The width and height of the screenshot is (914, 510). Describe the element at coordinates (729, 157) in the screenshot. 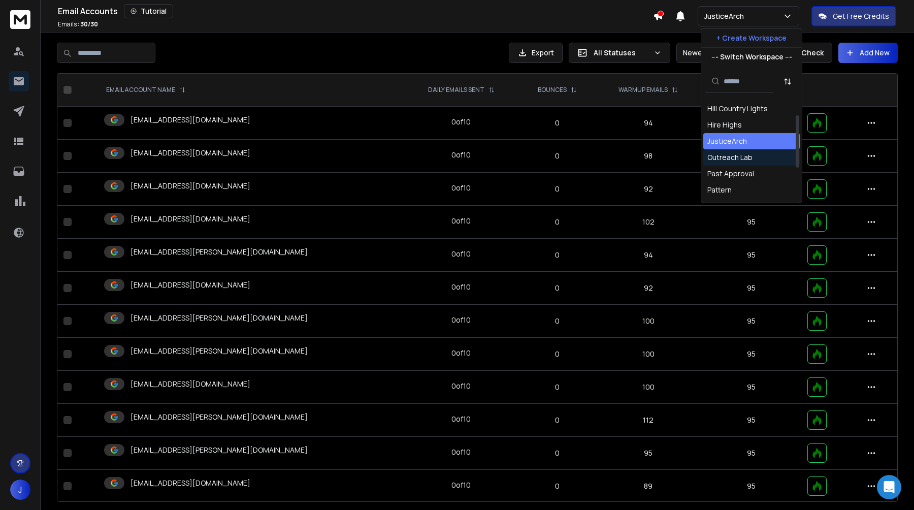

I see `div: Outreach Lab` at that location.